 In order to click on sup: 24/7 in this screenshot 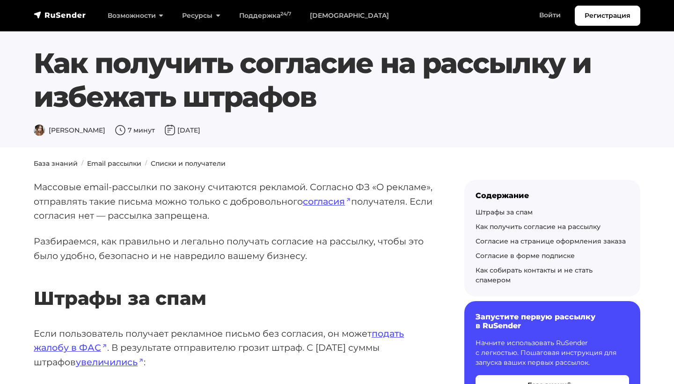, I will do `click(286, 14)`.